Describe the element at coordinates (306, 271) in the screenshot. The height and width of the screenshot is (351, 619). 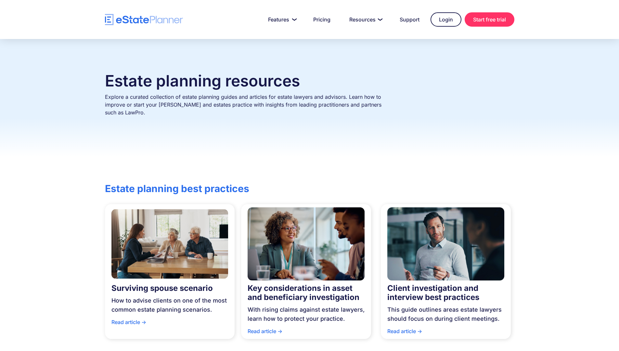
I see `a: Key considerations in asset and beneficiary investigationWith rising claims against estate lawyer...` at that location.